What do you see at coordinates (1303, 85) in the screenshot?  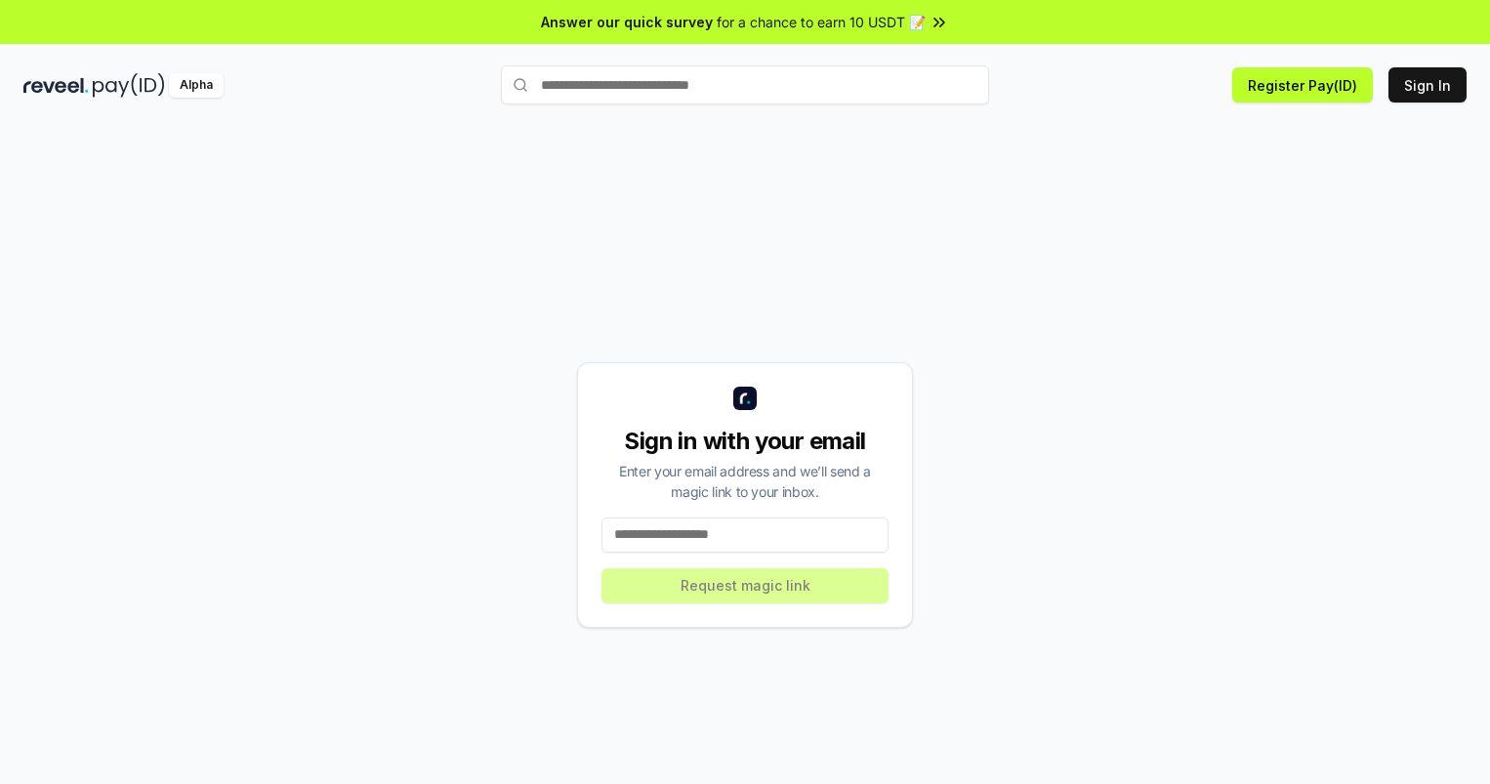 I see `button: Register Pay(ID)` at bounding box center [1303, 85].